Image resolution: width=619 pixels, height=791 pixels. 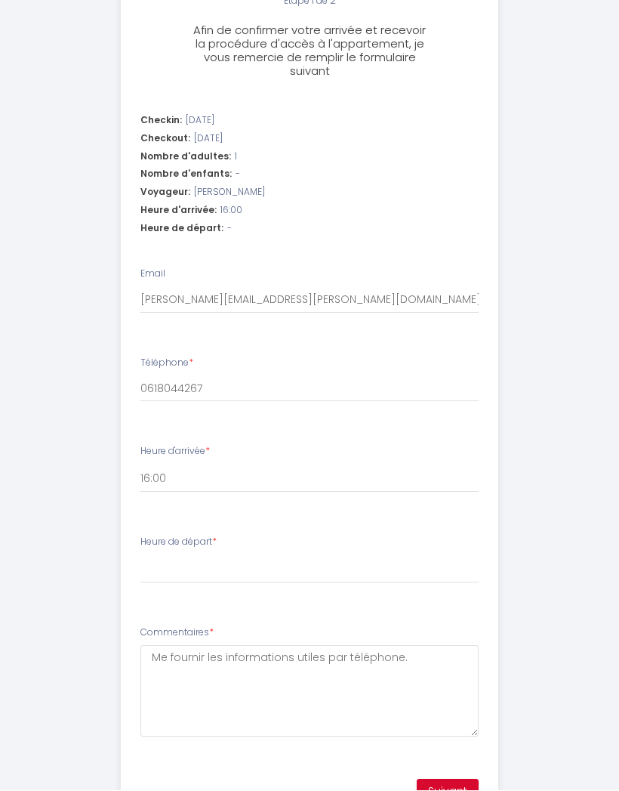 What do you see at coordinates (161, 121) in the screenshot?
I see `span: Checkin:` at bounding box center [161, 121].